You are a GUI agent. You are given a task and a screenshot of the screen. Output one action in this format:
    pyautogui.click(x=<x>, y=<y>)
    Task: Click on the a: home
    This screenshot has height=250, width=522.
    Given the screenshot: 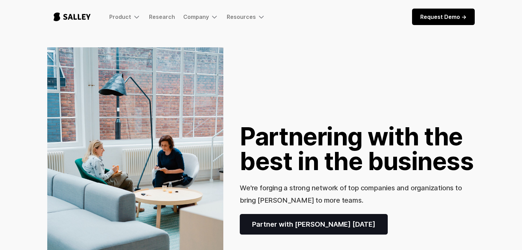 What is the action you would take?
    pyautogui.click(x=72, y=17)
    